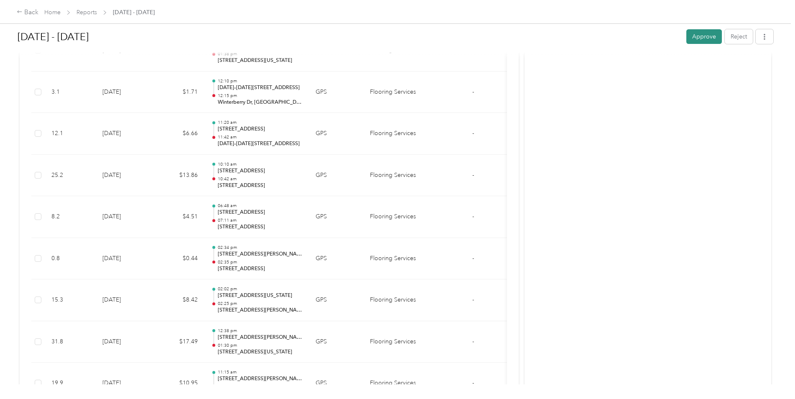 Image resolution: width=795 pixels, height=399 pixels. Describe the element at coordinates (260, 262) in the screenshot. I see `p: 02:35 pm` at that location.